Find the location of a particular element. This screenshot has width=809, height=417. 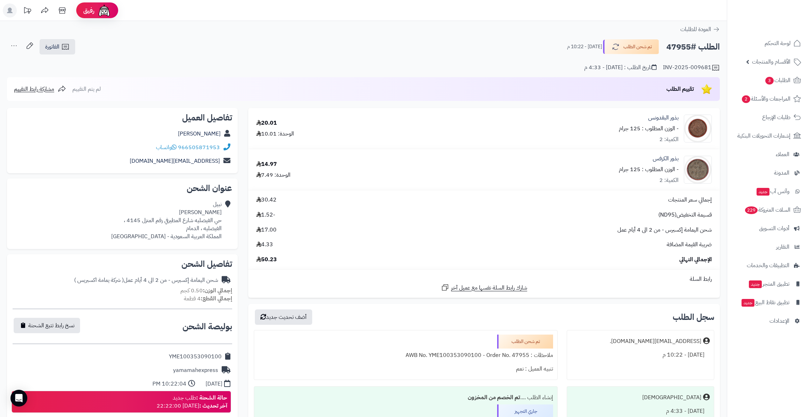

span: لم يتم التقييم is located at coordinates (86, 89).